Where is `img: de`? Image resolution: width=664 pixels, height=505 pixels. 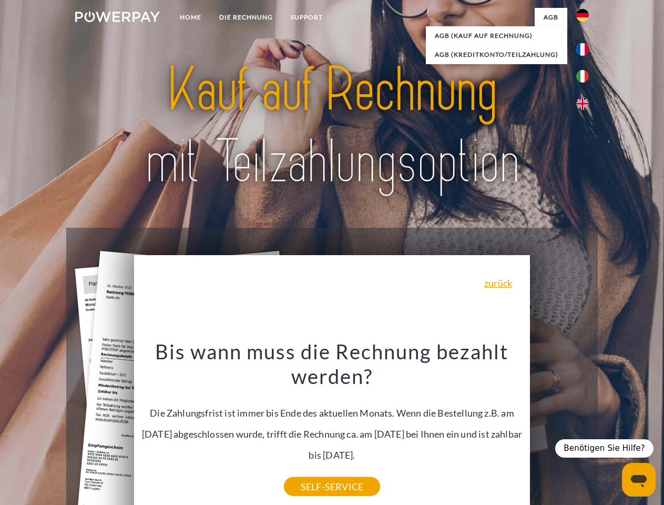 img: de is located at coordinates (582, 15).